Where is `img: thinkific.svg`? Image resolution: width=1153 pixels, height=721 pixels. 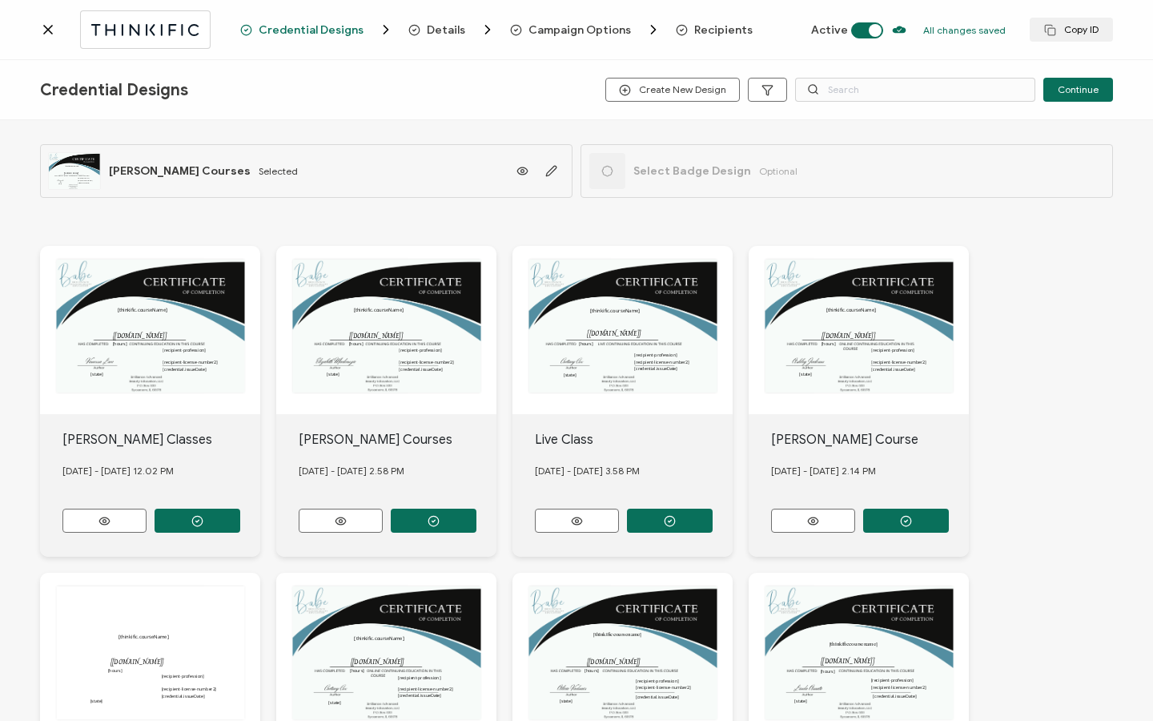
img: thinkific.svg is located at coordinates (145, 30).